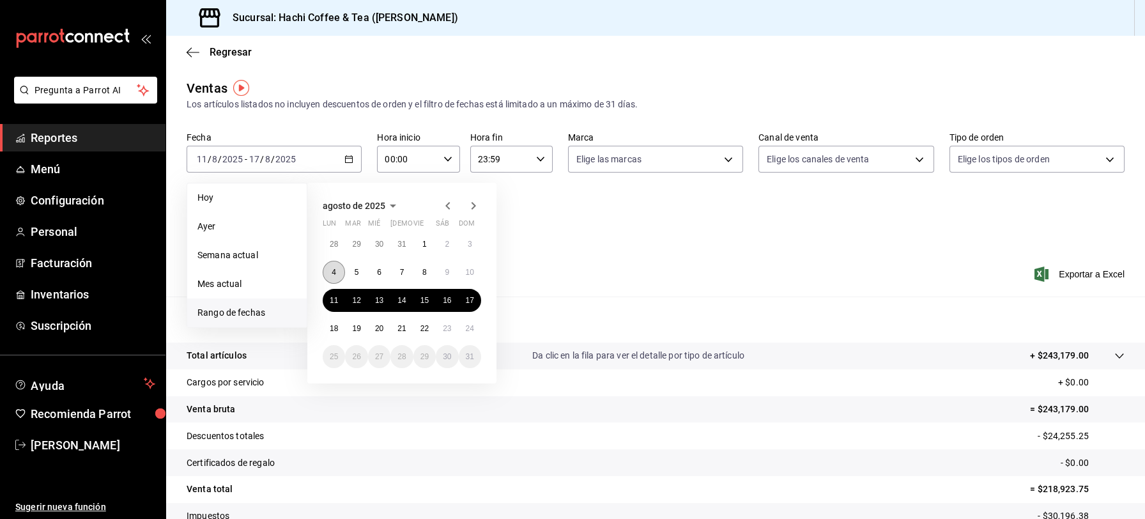 This screenshot has height=519, width=1145. I want to click on abbr: 5 de agosto de 2025, so click(357, 272).